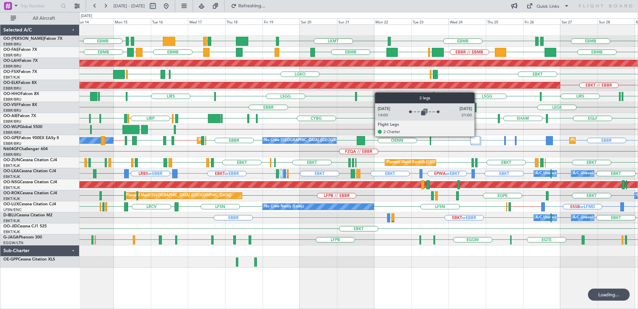 This screenshot has width=638, height=309. I want to click on div: Sat 27, so click(579, 21).